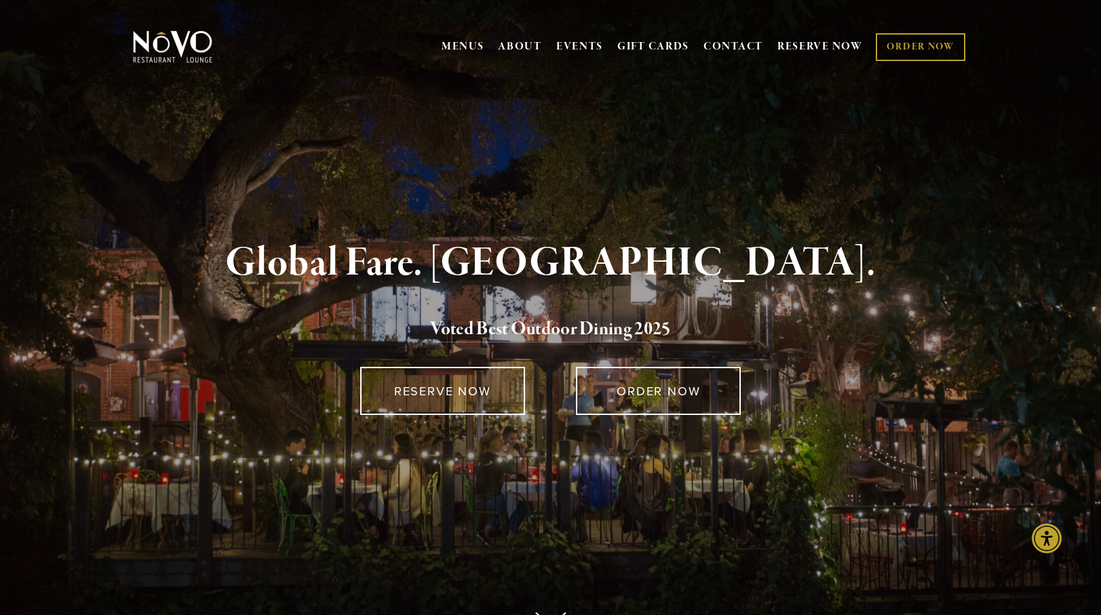 The image size is (1101, 615). I want to click on a: ABOUT, so click(520, 47).